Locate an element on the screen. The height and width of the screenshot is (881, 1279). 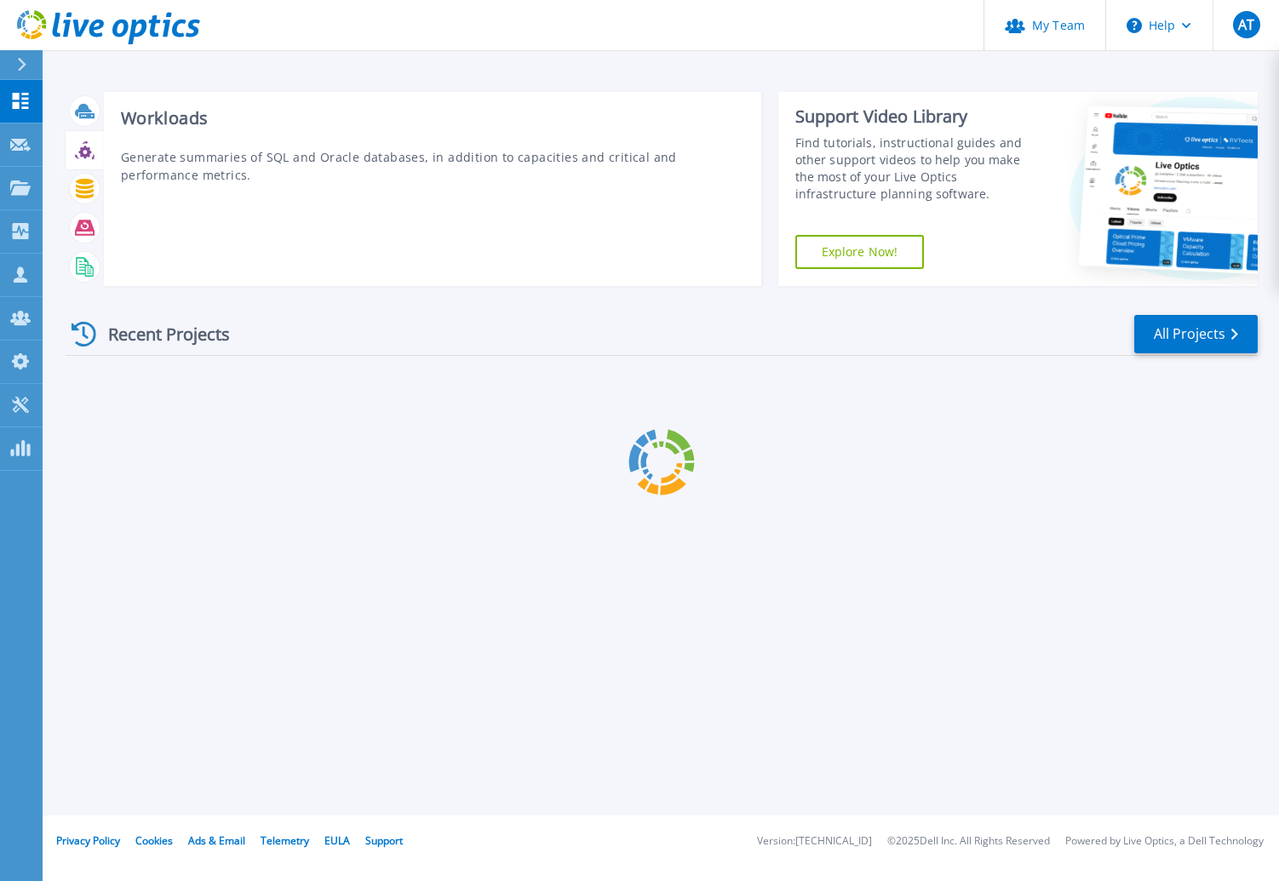
li: Powered by Live Optics, a Dell Technology is located at coordinates (1164, 841).